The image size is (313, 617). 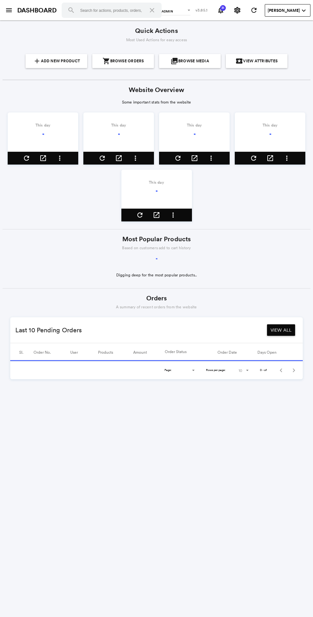 I want to click on md-icon: menu, so click(x=9, y=10).